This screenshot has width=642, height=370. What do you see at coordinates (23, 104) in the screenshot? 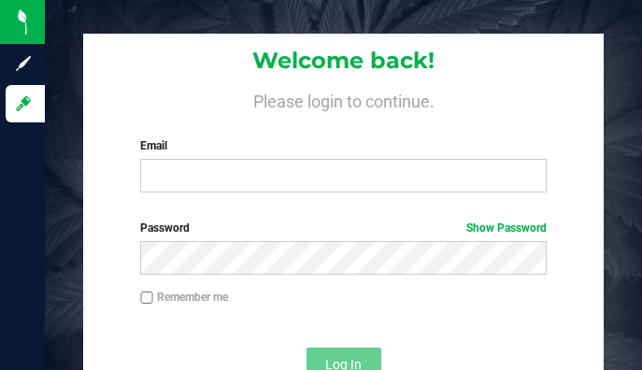
I see `inline-svg: Log in` at bounding box center [23, 104].